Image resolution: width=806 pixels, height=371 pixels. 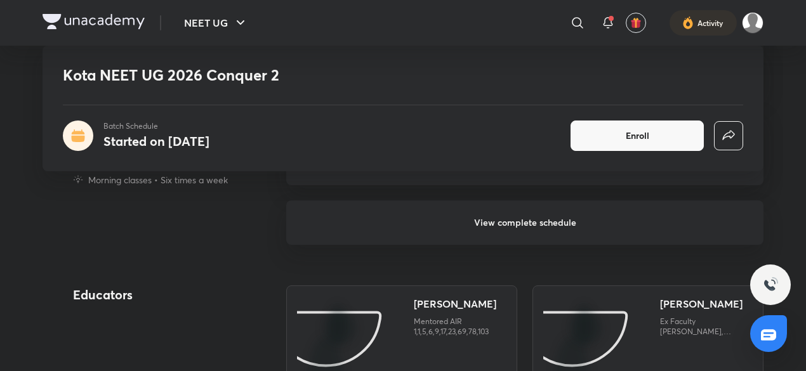 I want to click on img: activity, so click(x=688, y=23).